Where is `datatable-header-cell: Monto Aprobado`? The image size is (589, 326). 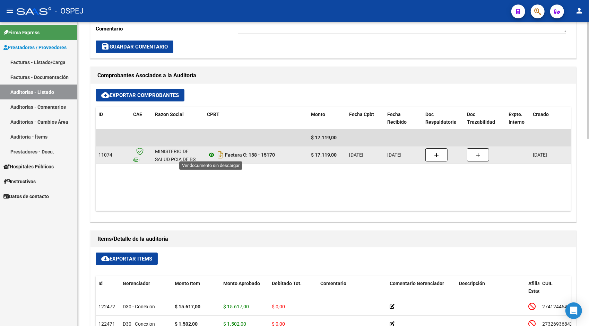 datatable-header-cell: Monto Aprobado is located at coordinates (245, 291).